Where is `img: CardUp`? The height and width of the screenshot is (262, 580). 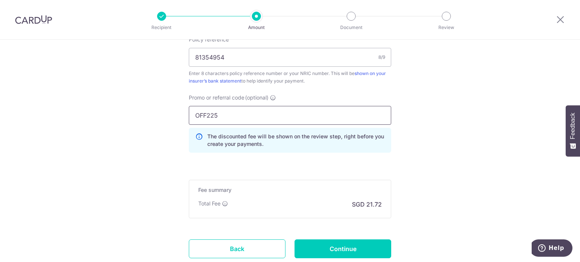 img: CardUp is located at coordinates (34, 20).